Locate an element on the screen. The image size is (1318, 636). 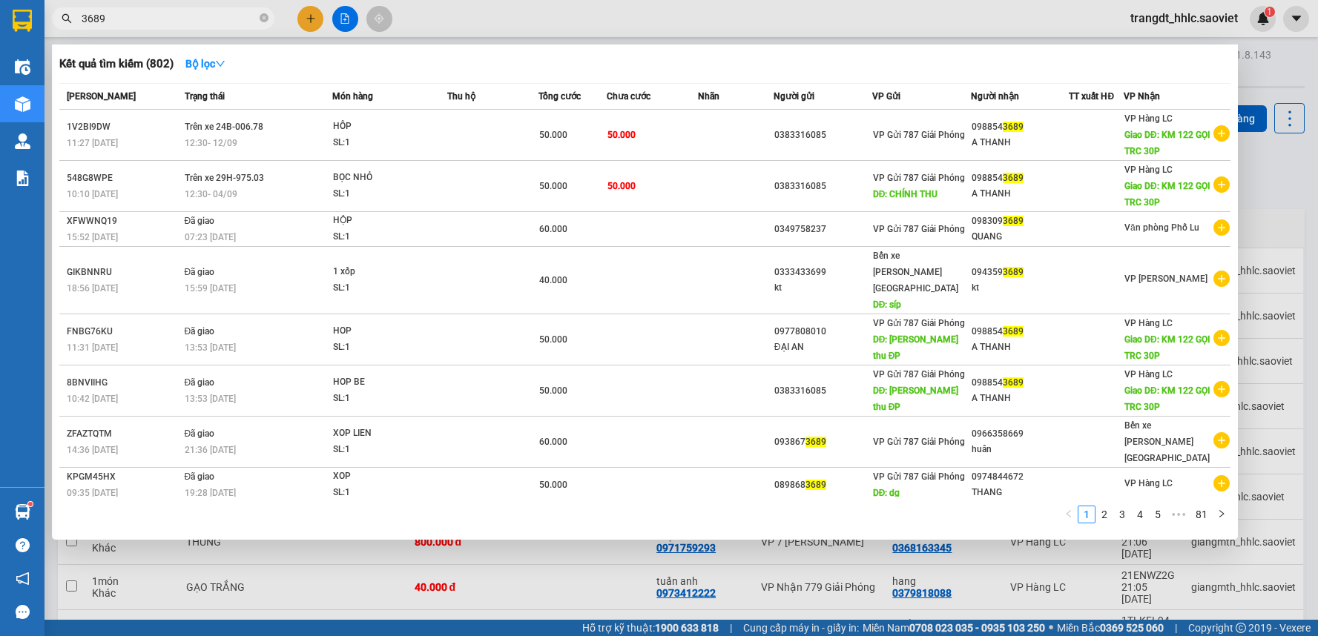
span: Tổng cước is located at coordinates (559, 96).